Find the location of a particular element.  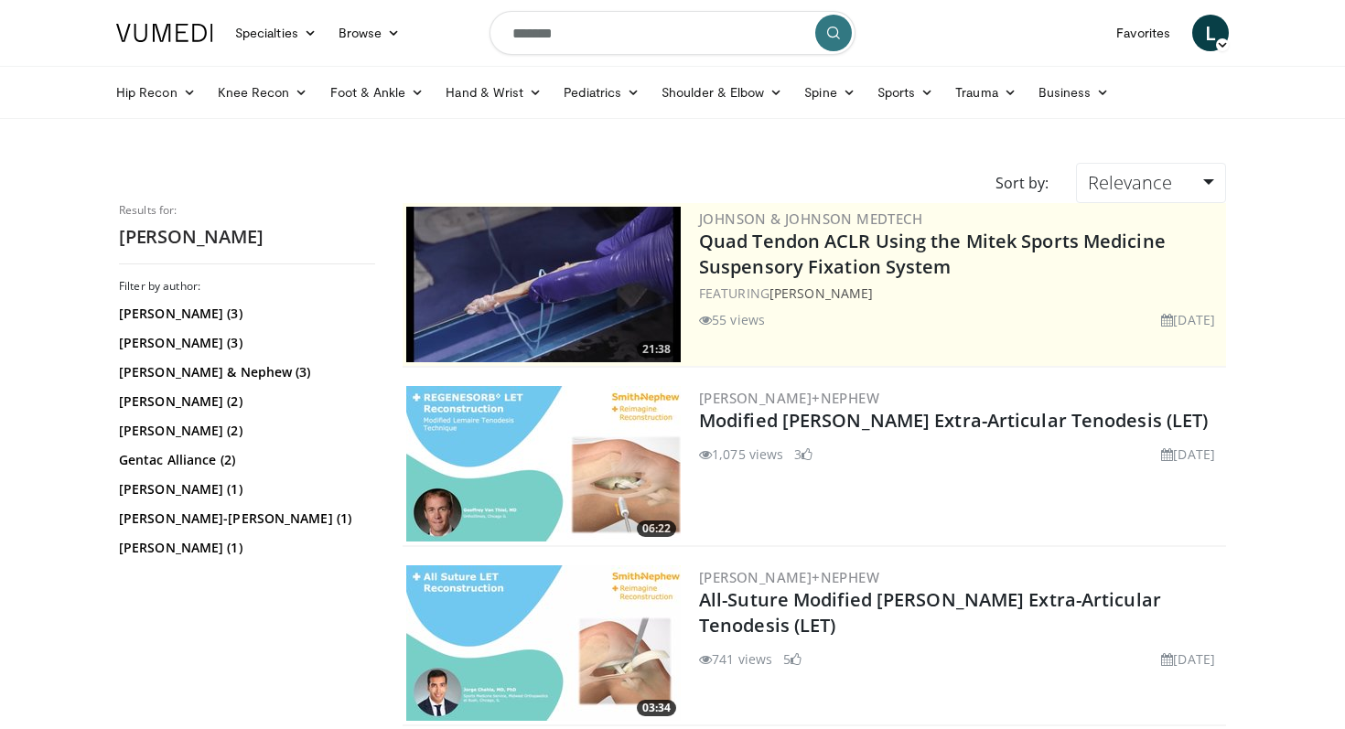

a: Knee Recon is located at coordinates (263, 92).